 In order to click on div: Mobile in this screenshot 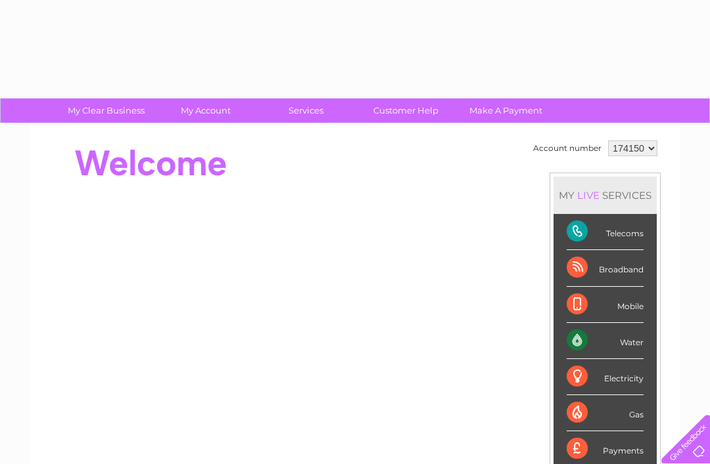, I will do `click(604, 305)`.